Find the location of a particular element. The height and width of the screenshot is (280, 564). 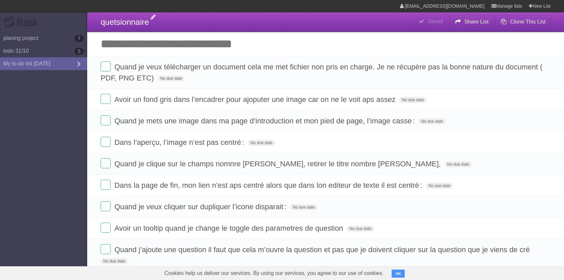

span: Avoir un tooltip quand je change le toggle des parametres de question is located at coordinates (229, 228).